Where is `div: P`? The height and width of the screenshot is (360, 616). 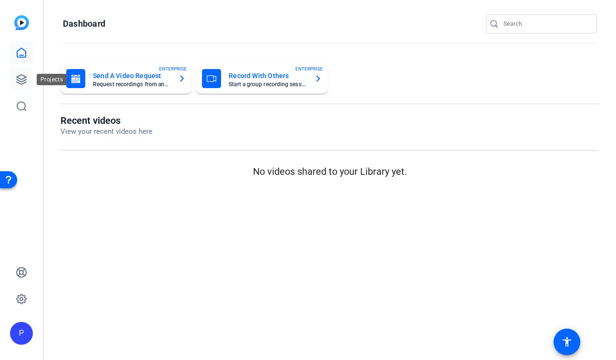
div: P is located at coordinates (21, 334).